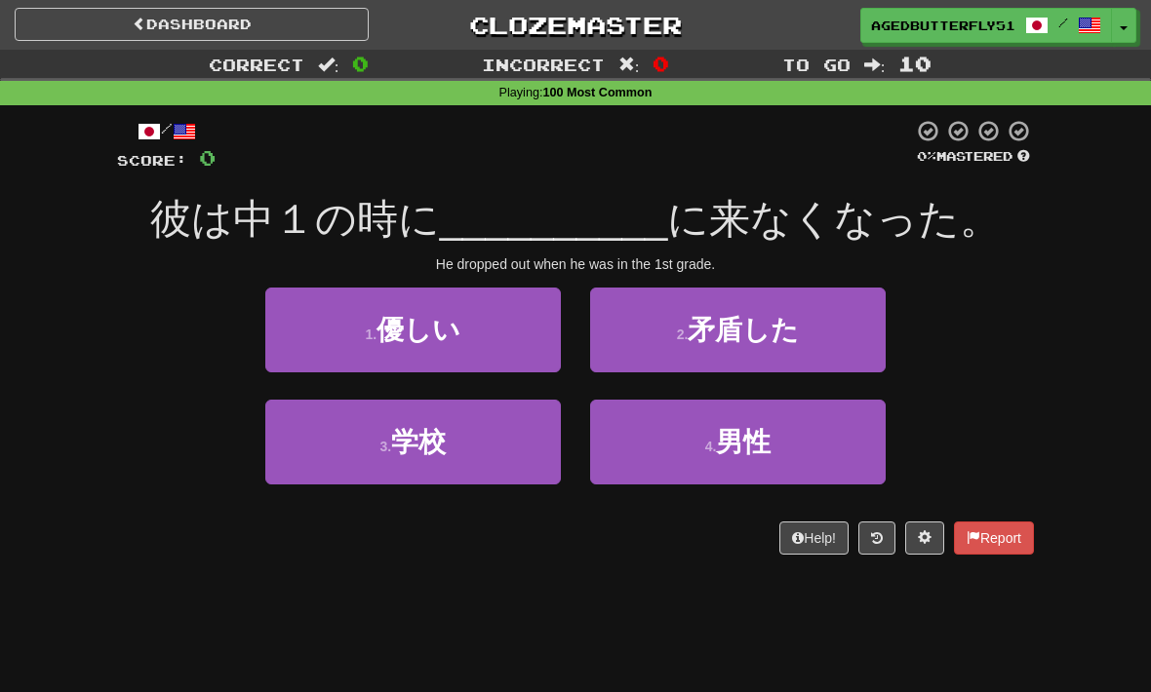  I want to click on div: He dropped out when he was in the 1st grade., so click(575, 264).